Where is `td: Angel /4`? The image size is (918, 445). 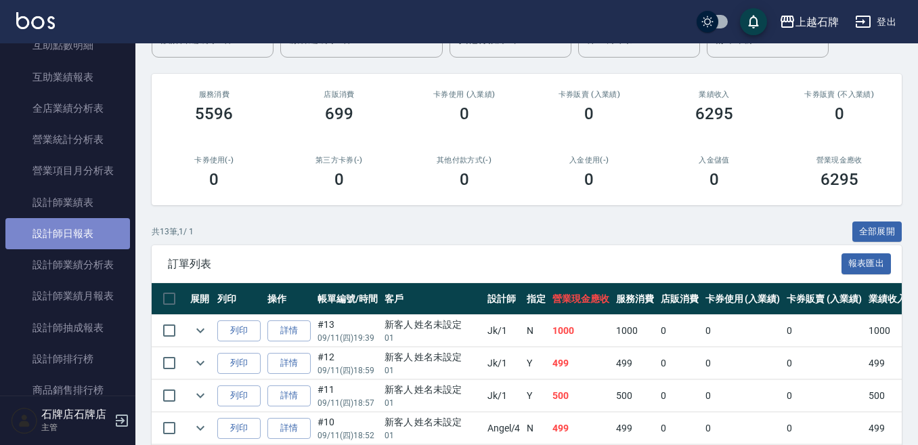
td: Angel /4 is located at coordinates (504, 428).